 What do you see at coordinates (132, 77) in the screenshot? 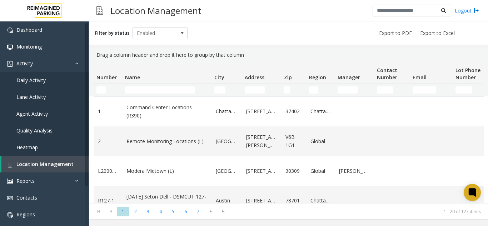
I see `span: Name` at bounding box center [132, 77].